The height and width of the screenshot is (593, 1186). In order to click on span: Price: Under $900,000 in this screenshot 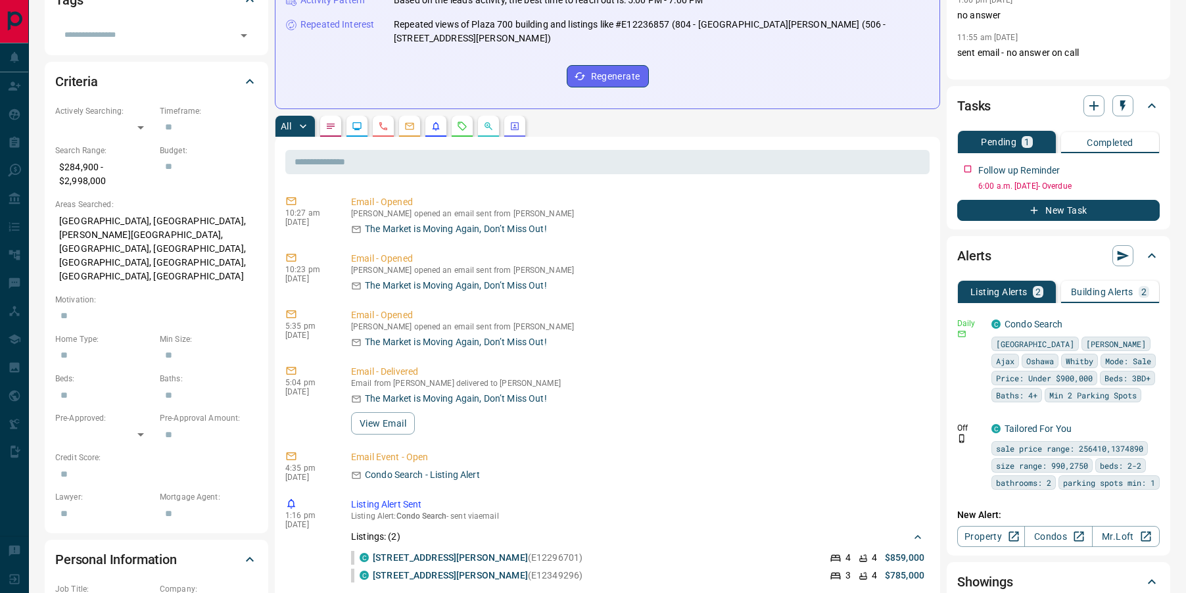, I will do `click(1044, 378)`.